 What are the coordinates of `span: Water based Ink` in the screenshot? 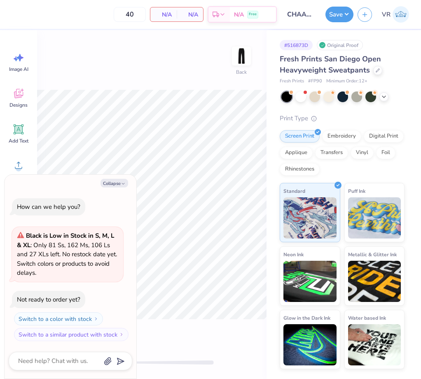 It's located at (367, 317).